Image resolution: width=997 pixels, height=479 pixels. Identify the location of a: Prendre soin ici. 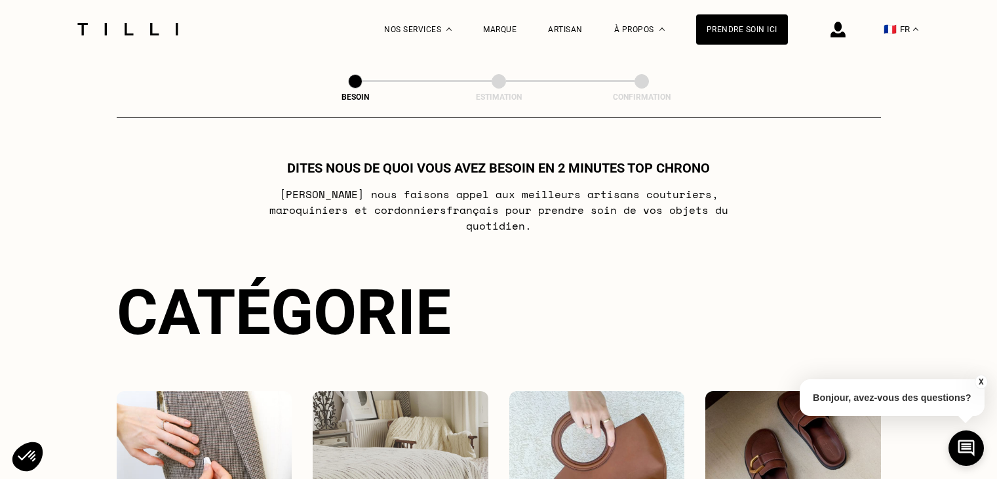
(742, 30).